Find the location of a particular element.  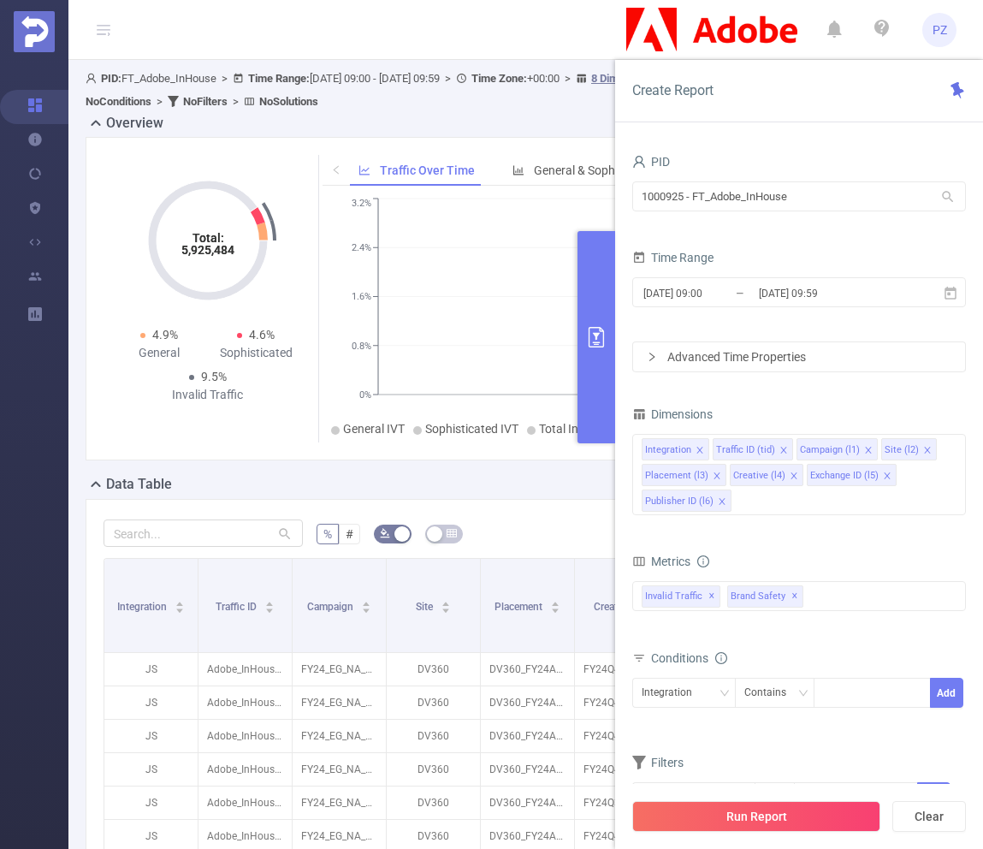

span: Sophisticated IVT is located at coordinates (472, 429).